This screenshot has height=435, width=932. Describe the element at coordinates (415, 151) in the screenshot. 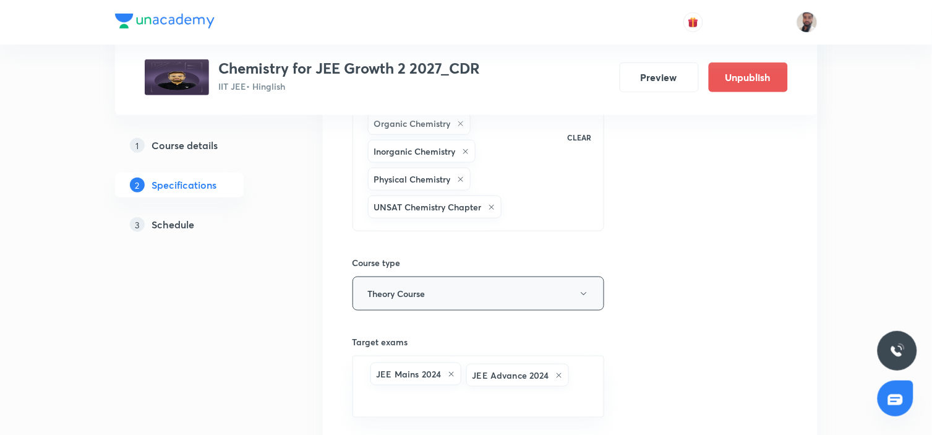

I see `h6: Inorganic Chemistry` at that location.